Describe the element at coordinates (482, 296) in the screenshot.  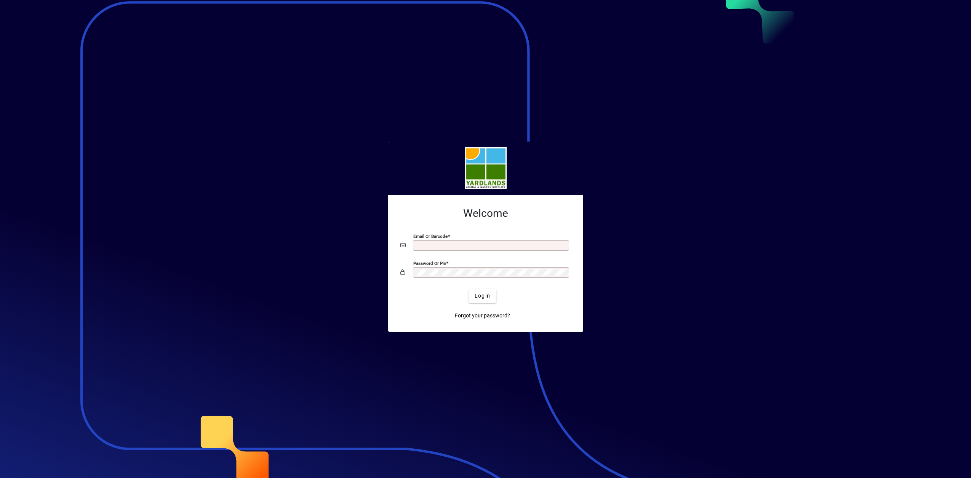
I see `span: Login` at that location.